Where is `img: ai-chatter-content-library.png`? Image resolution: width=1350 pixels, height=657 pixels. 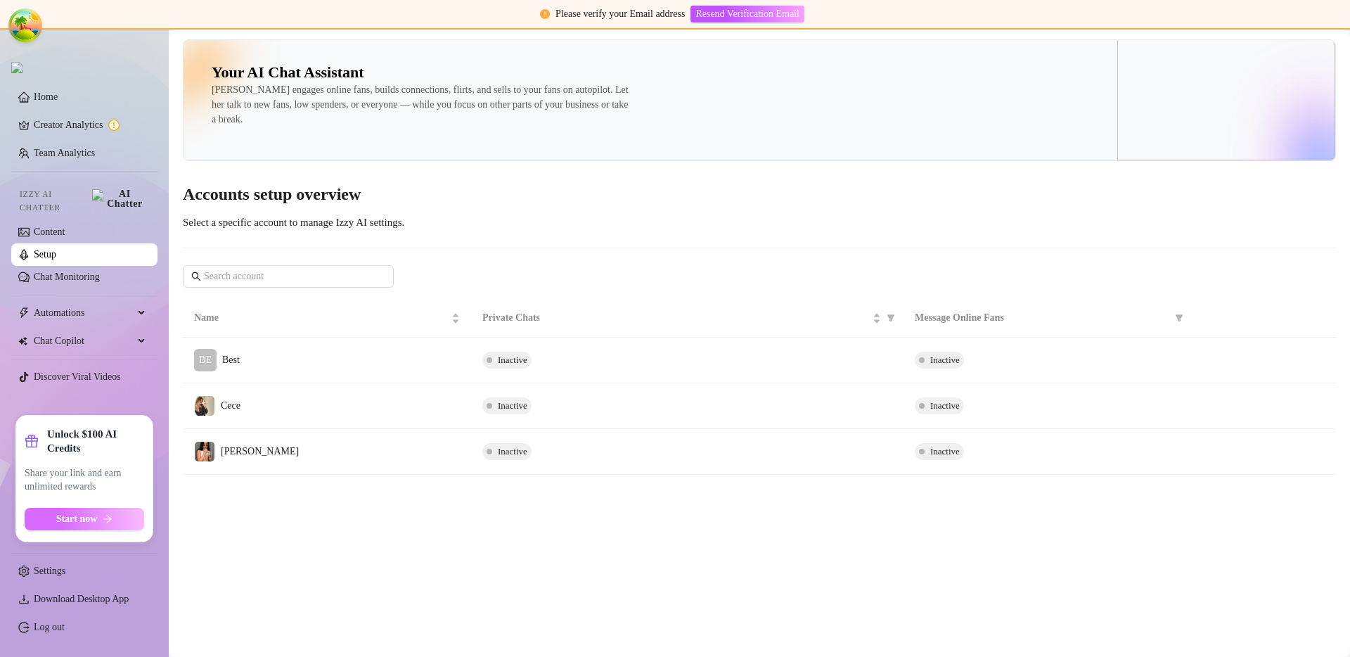 img: ai-chatter-content-library.png is located at coordinates (1226, 89).